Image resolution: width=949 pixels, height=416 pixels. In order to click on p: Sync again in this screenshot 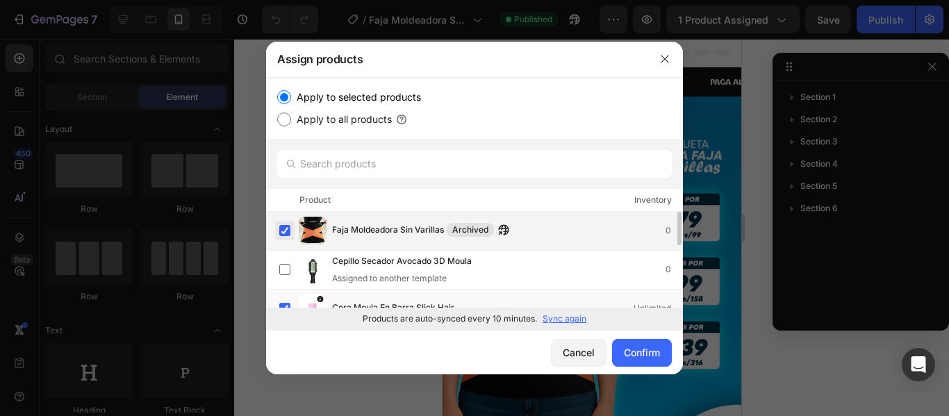, I will do `click(564, 319)`.